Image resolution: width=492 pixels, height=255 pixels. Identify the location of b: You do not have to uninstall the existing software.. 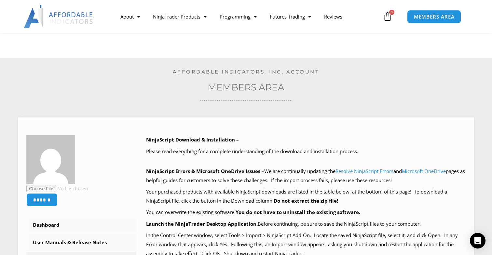
(298, 212).